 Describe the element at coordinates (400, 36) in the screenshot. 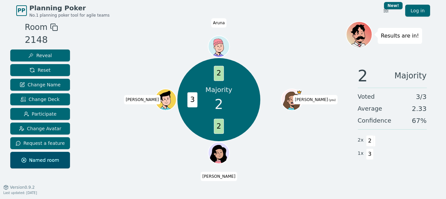

I see `p: Results are in!` at that location.